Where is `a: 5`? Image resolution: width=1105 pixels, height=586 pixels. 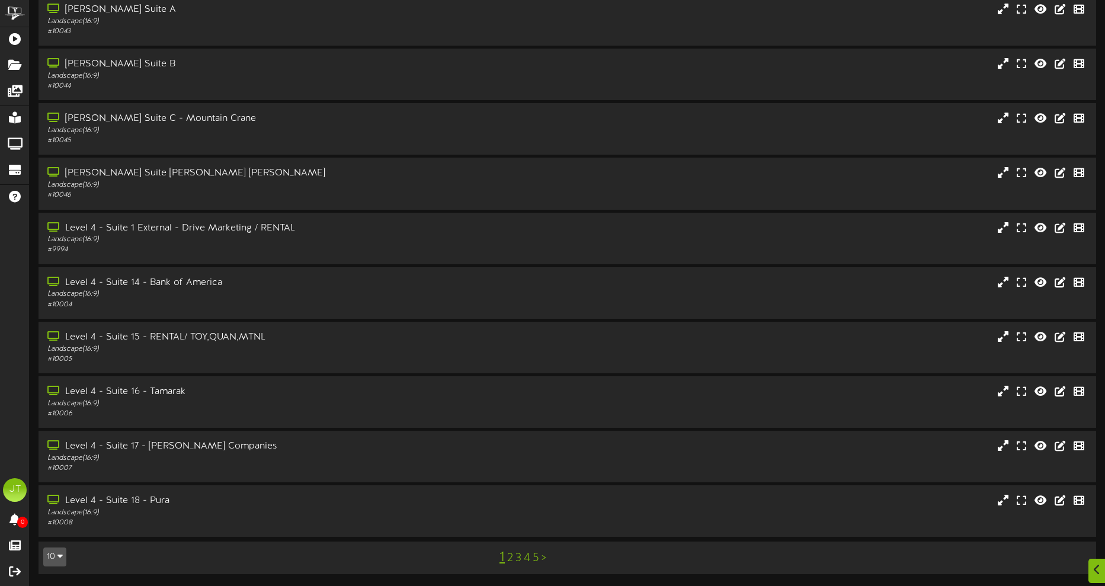 a: 5 is located at coordinates (535, 558).